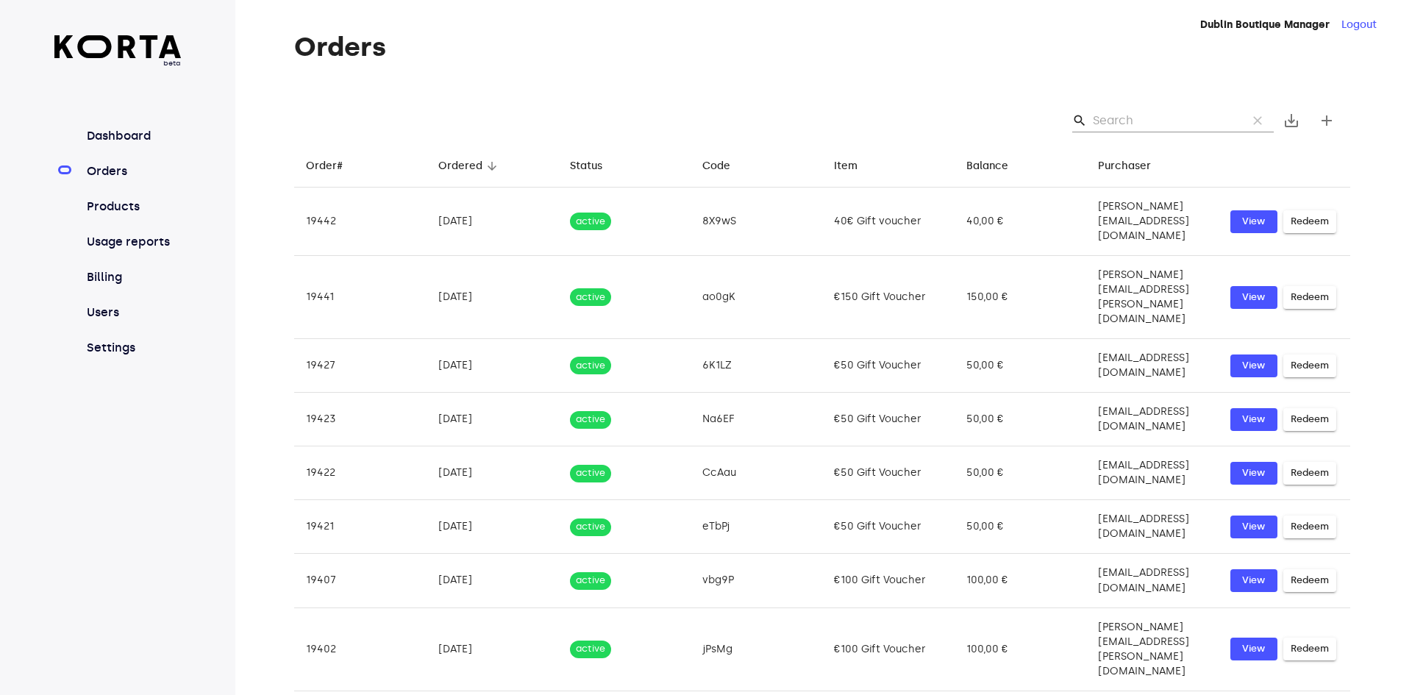 This screenshot has height=695, width=1412. Describe the element at coordinates (757, 419) in the screenshot. I see `td: Na6EF` at that location.